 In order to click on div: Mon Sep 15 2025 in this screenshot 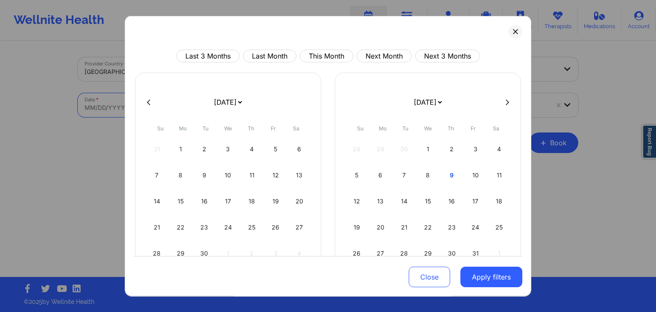, I will do `click(181, 201)`.